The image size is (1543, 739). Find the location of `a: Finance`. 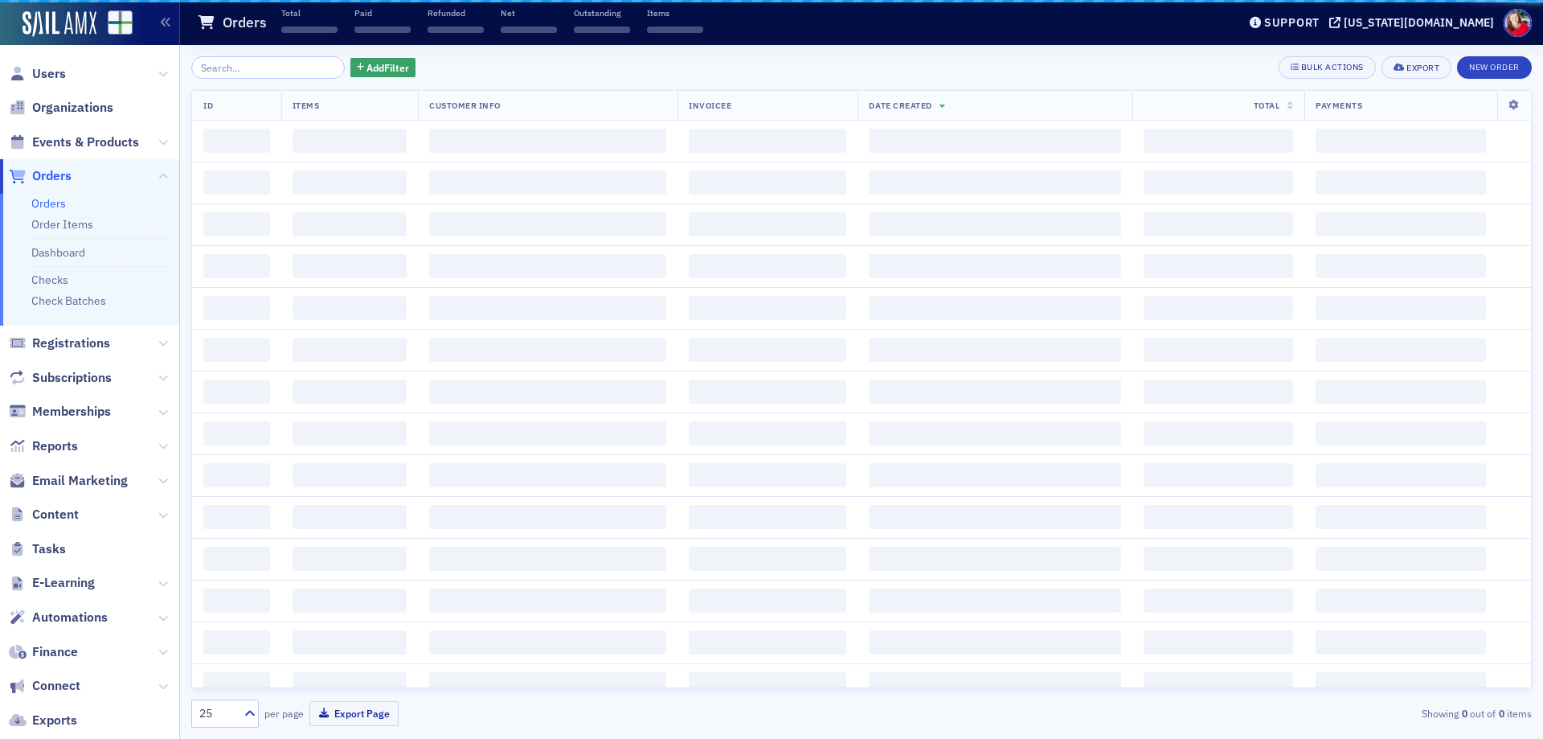

a: Finance is located at coordinates (43, 652).